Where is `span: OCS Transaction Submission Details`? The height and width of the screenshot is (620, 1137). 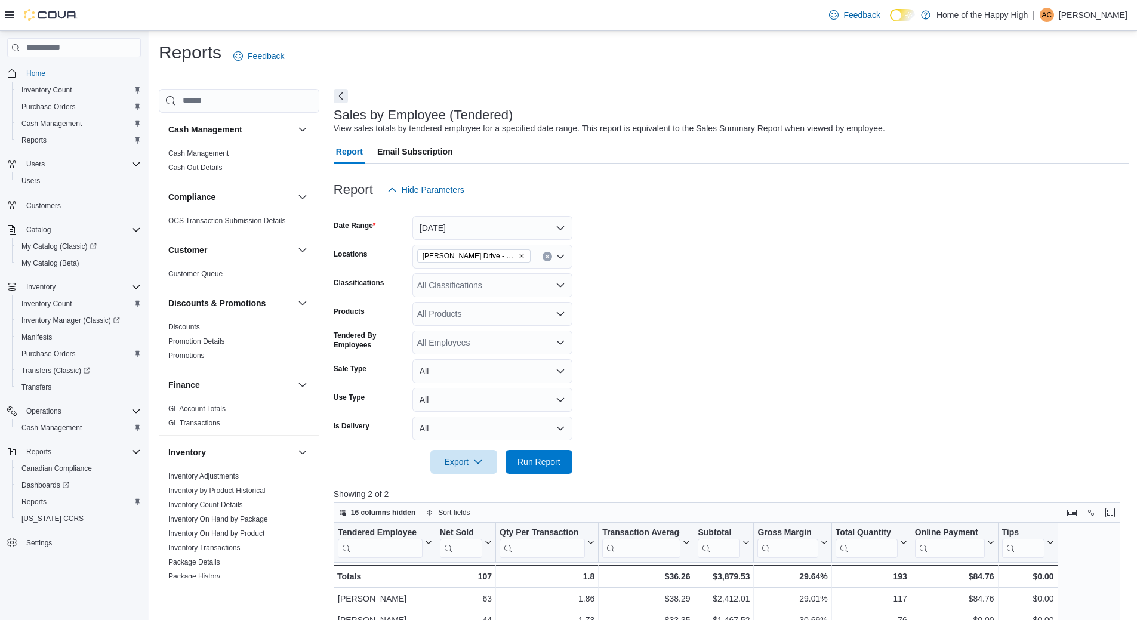 span: OCS Transaction Submission Details is located at coordinates (227, 221).